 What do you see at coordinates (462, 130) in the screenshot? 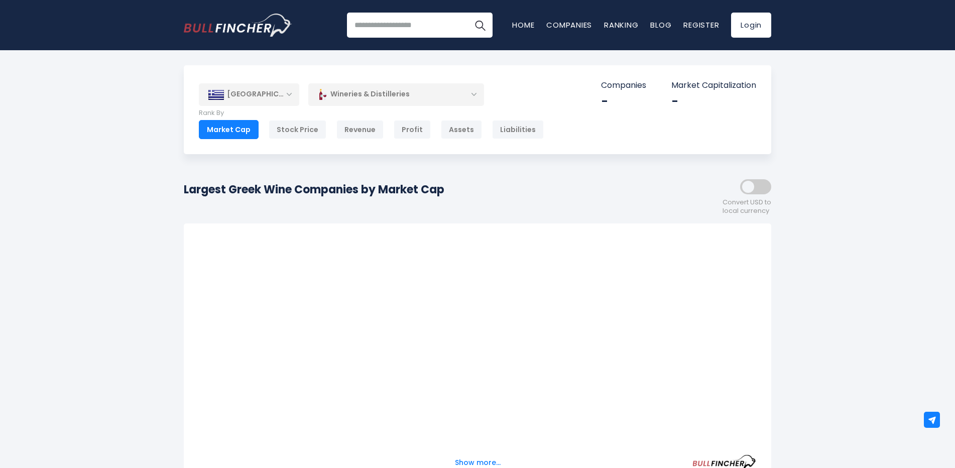
I see `div: Assets` at bounding box center [462, 130].